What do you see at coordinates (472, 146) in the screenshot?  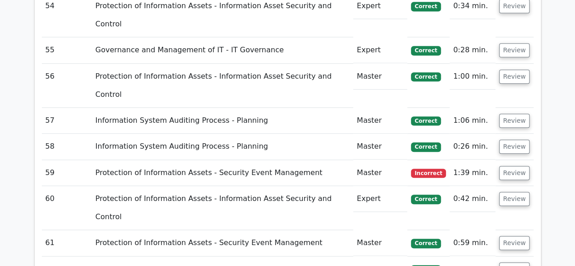 I see `td: 0:26 min.` at bounding box center [472, 146].